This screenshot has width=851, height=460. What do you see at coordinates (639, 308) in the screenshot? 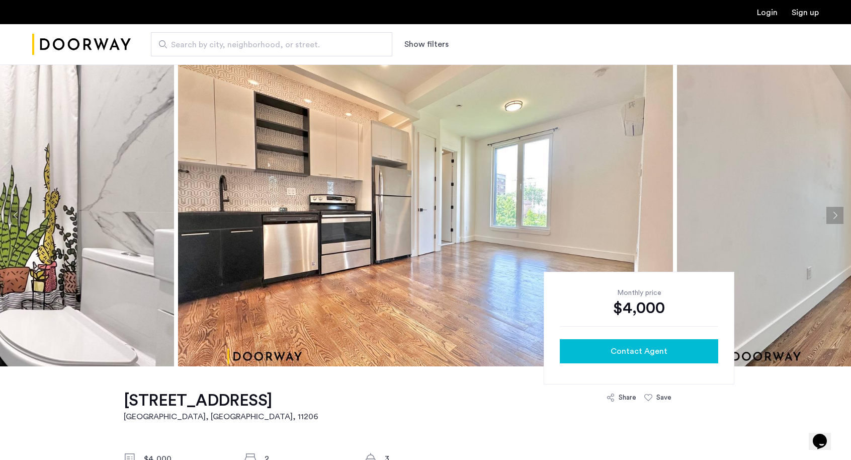
I see `div: $4,000` at bounding box center [639, 308].